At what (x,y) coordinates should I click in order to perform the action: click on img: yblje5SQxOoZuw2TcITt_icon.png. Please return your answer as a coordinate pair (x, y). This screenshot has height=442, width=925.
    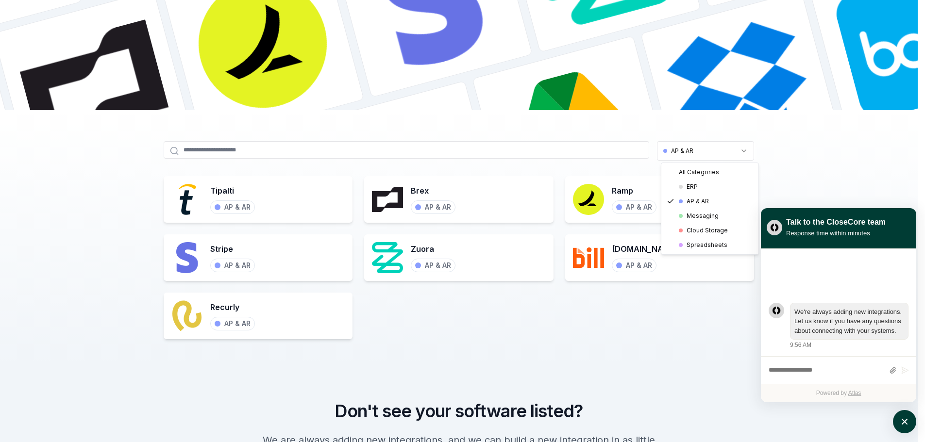
    Looking at the image, I should click on (774, 228).